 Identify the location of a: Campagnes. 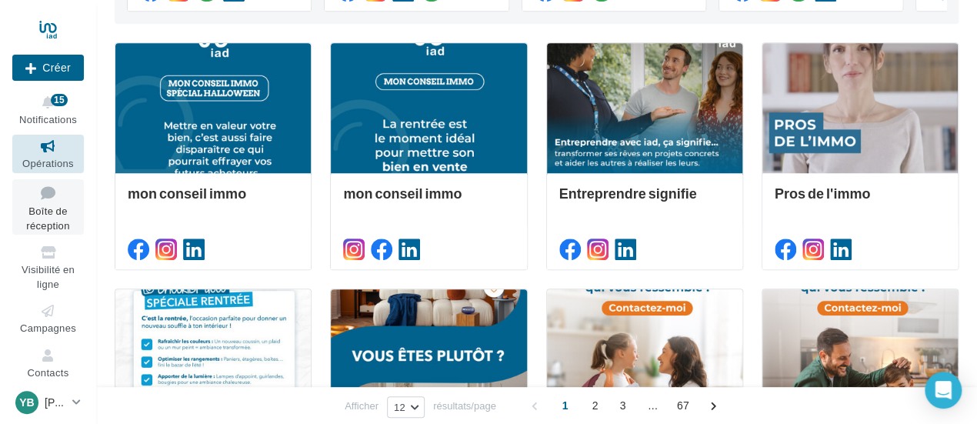
(48, 318).